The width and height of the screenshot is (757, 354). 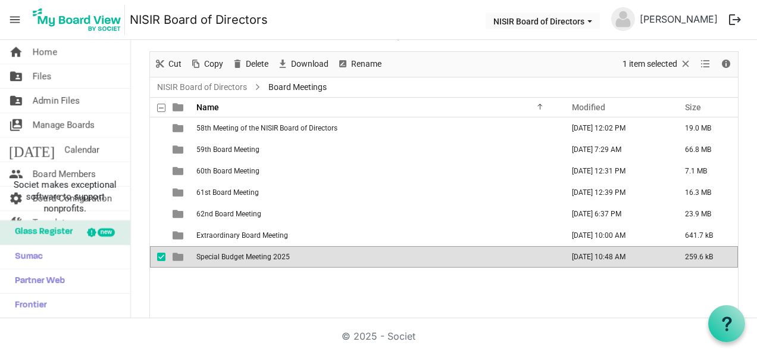 What do you see at coordinates (735, 20) in the screenshot?
I see `button: logout` at bounding box center [735, 20].